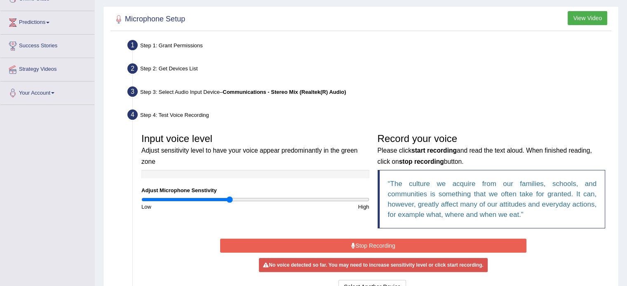 Image resolution: width=627 pixels, height=286 pixels. What do you see at coordinates (373, 265) in the screenshot?
I see `div: No voice detected so far. You may need to increase sensitivity level or click start recording.` at bounding box center [373, 265].